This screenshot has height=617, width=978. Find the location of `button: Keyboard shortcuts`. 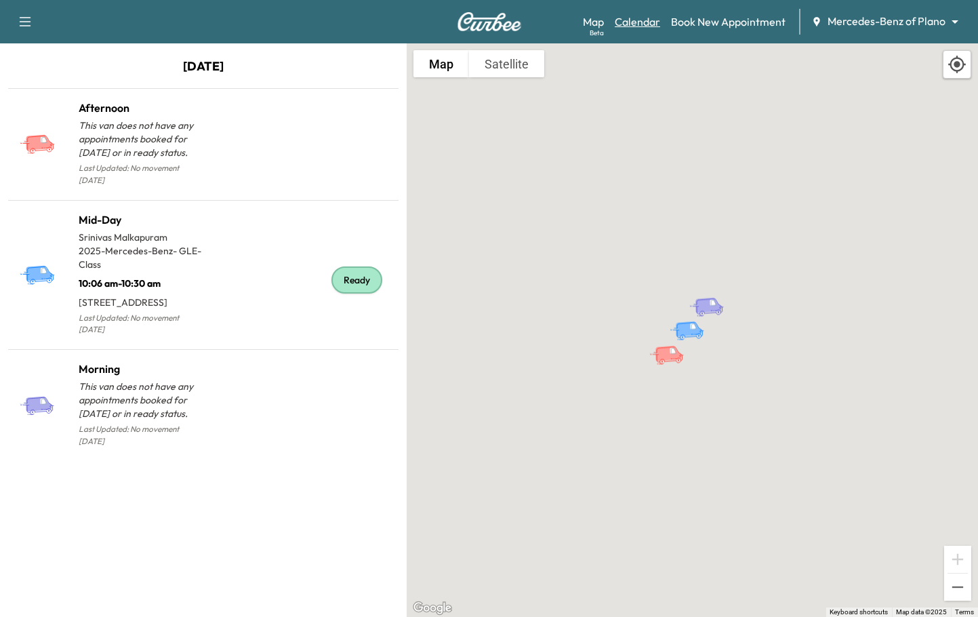

button: Keyboard shortcuts is located at coordinates (859, 612).